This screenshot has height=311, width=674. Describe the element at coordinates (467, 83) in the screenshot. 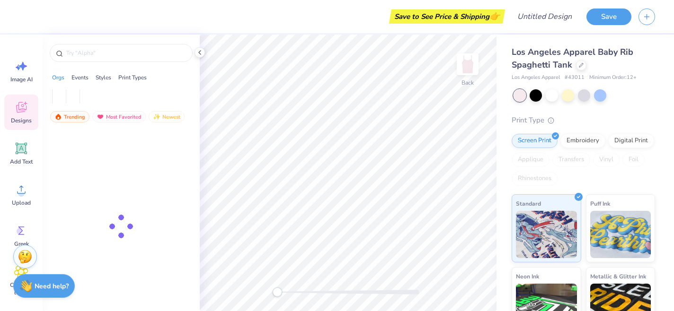

I see `div: Back` at that location.